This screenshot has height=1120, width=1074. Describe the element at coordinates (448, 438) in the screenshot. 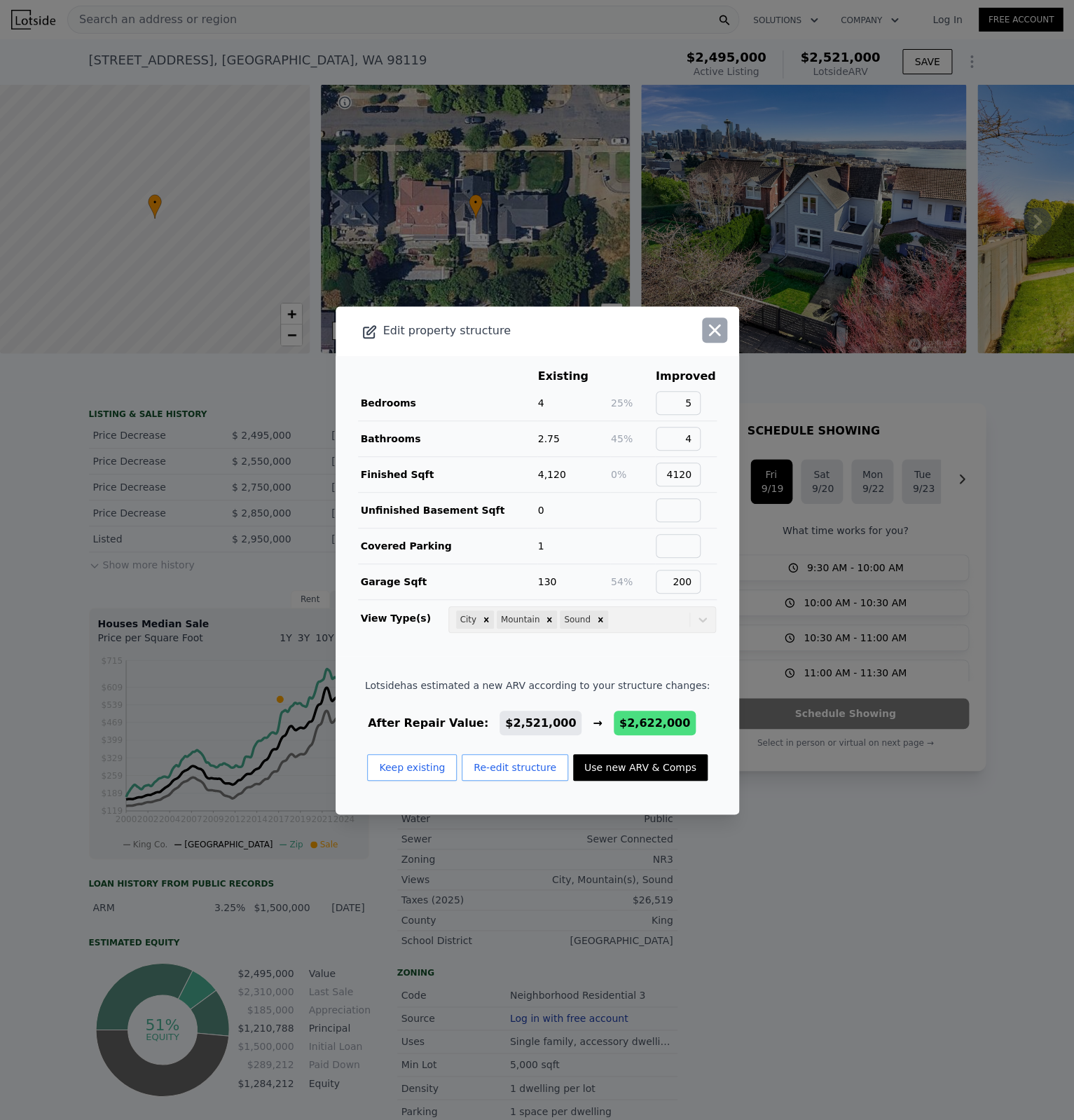

I see `td: Bathrooms` at that location.